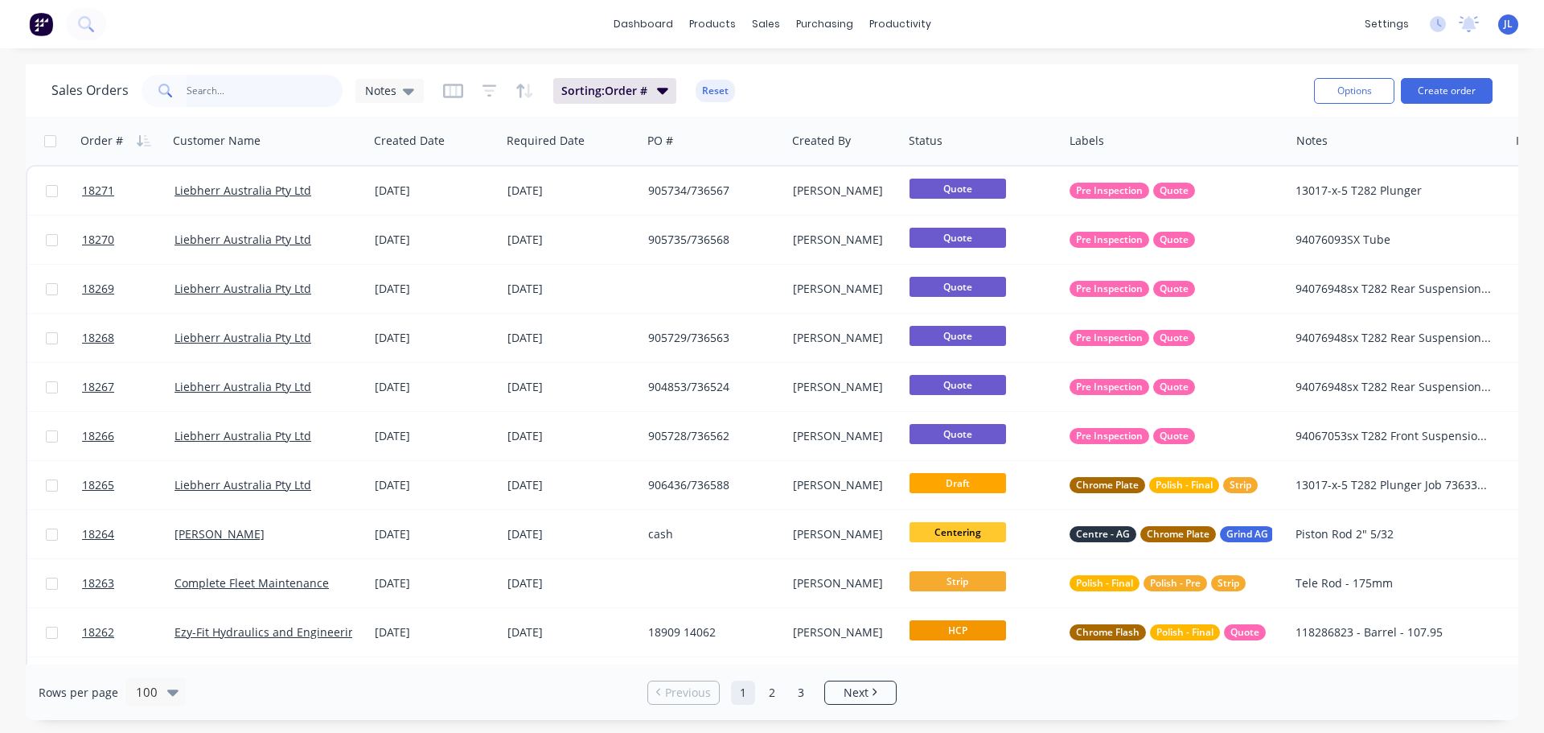  I want to click on button: Create order, so click(1447, 91).